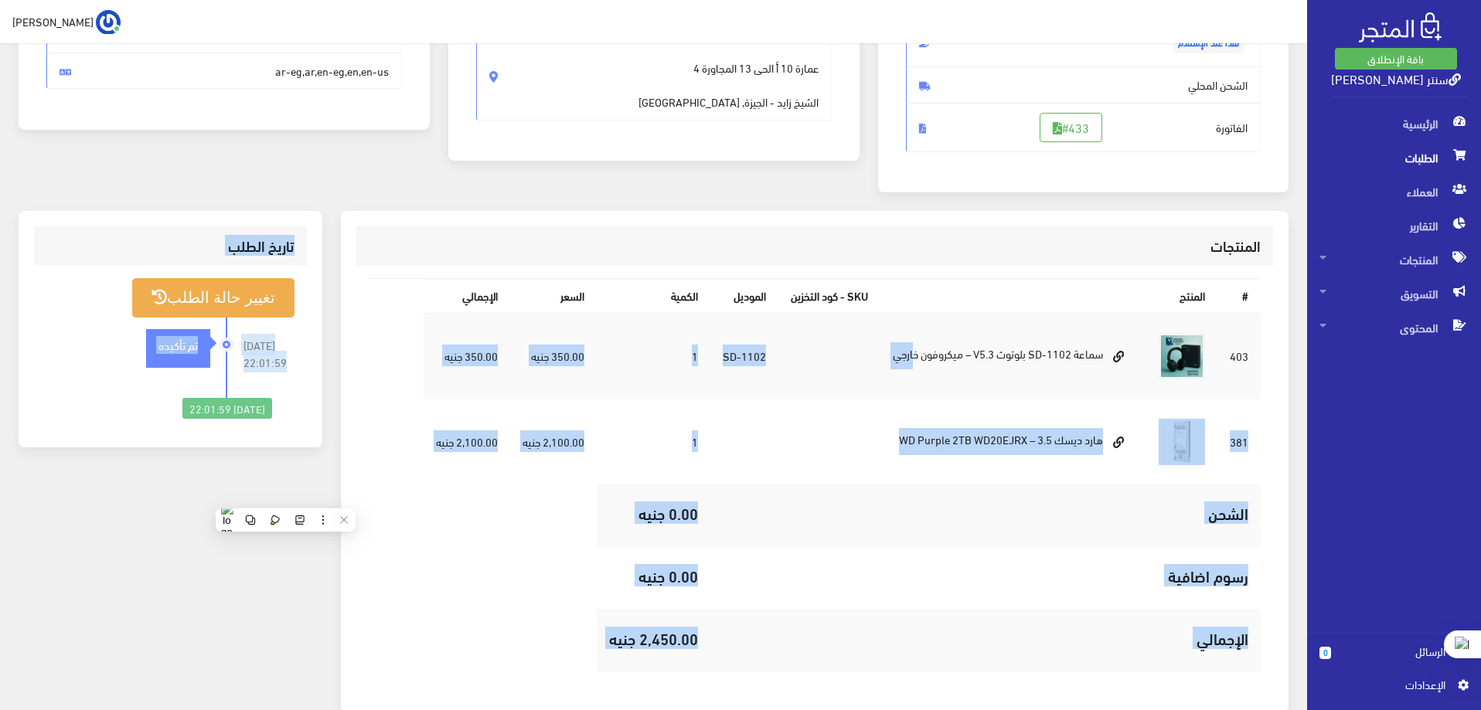 The image size is (1481, 710). Describe the element at coordinates (1325, 653) in the screenshot. I see `span: 0` at that location.